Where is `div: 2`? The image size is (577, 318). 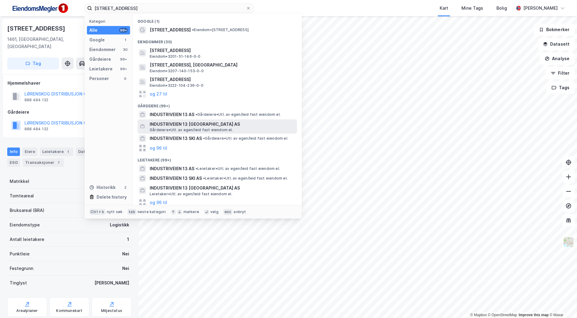
div: 2 is located at coordinates (125, 187).